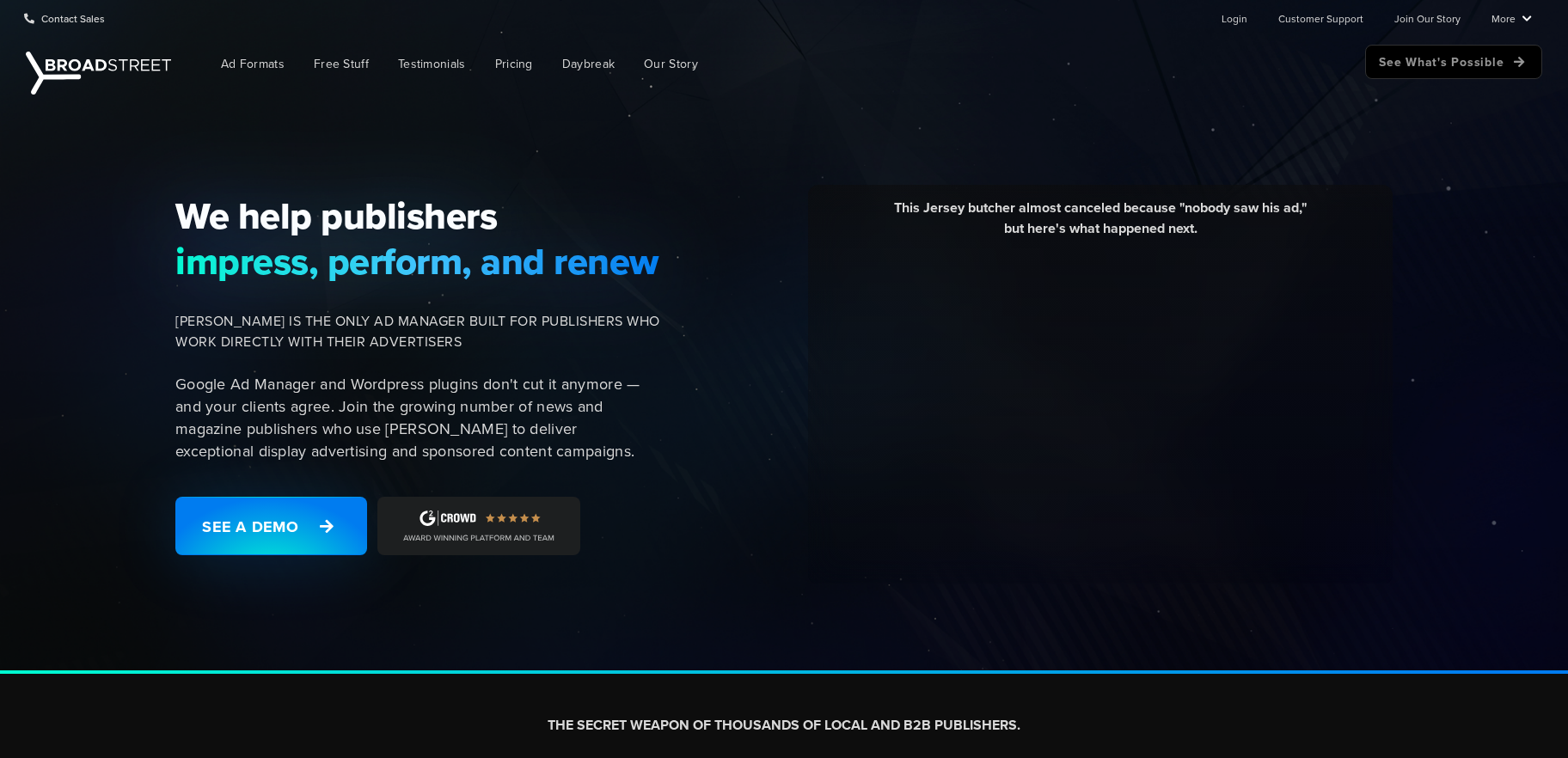  Describe the element at coordinates (271, 526) in the screenshot. I see `a: See a Demo` at that location.